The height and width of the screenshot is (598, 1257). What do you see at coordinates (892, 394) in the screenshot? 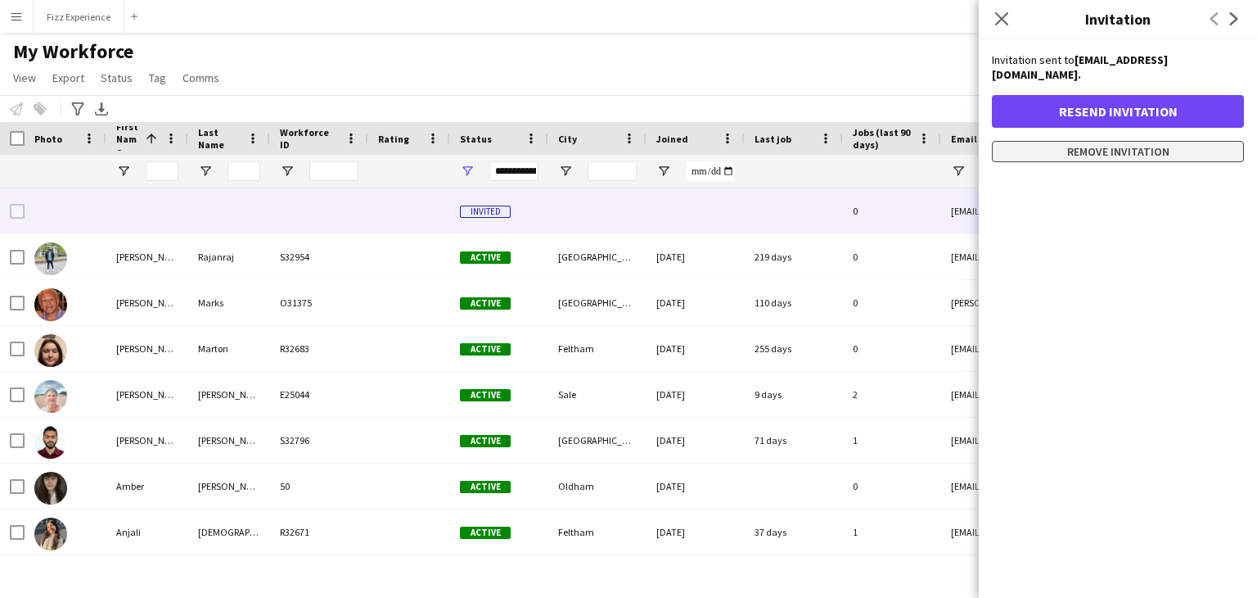
I see `div: 2` at bounding box center [892, 394].